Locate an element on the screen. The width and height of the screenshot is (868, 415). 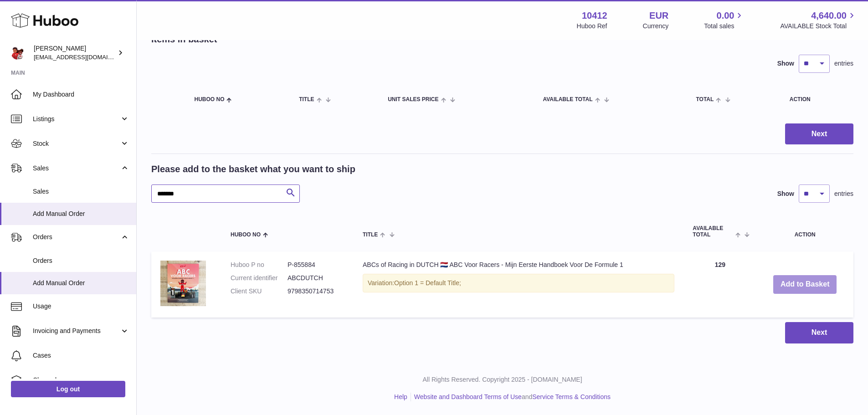
dd: 9798350714753 is located at coordinates (316, 291).